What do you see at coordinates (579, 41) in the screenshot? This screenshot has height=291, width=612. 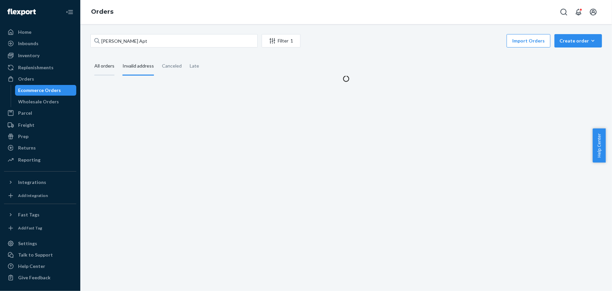 I see `div: Create order` at bounding box center [579, 41].